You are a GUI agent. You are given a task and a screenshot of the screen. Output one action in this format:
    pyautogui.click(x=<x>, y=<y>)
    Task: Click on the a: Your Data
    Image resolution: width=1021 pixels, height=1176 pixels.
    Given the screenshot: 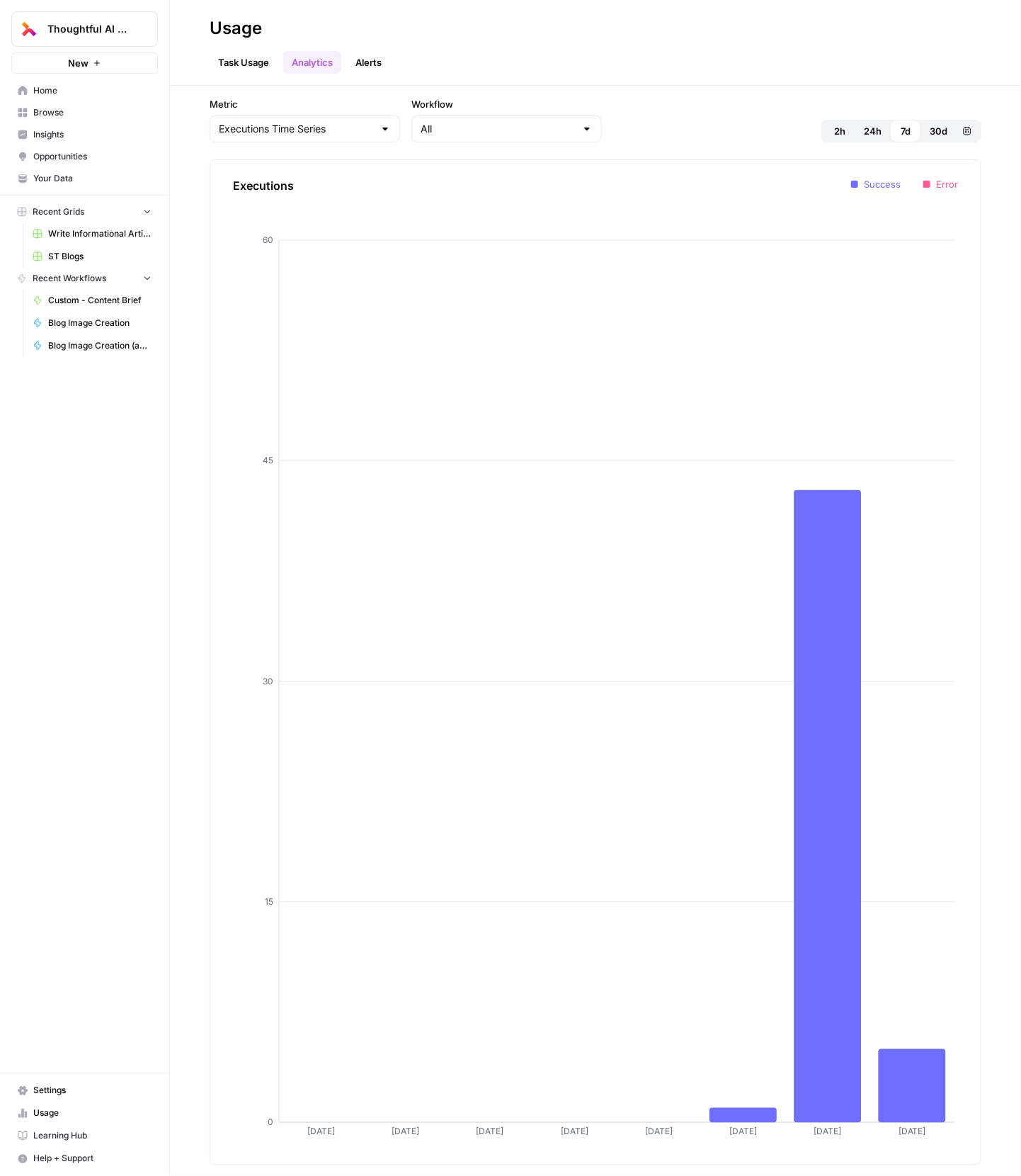 What is the action you would take?
    pyautogui.click(x=84, y=179)
    